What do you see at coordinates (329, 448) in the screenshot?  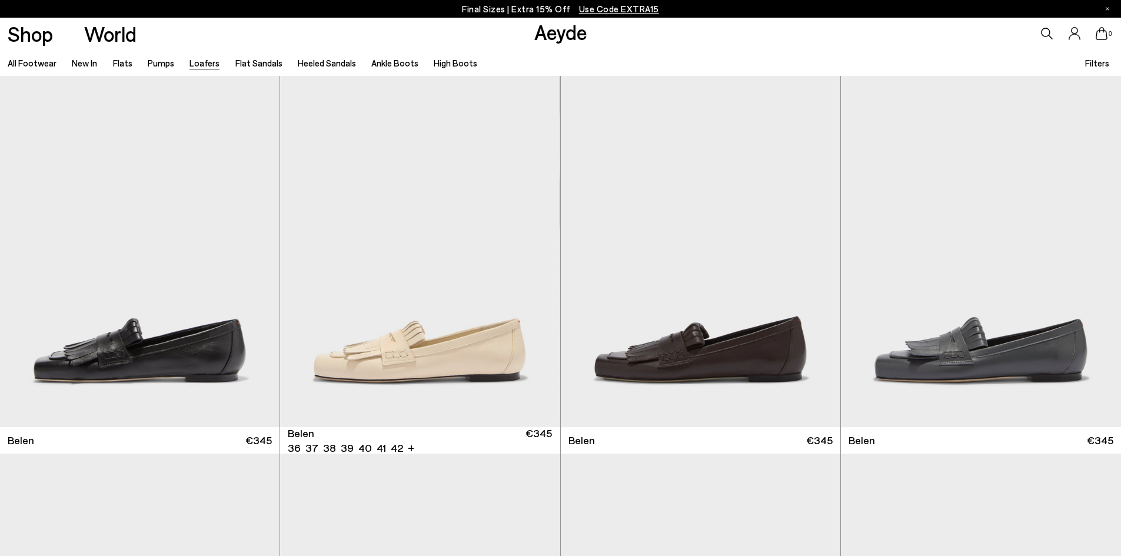 I see `li: 38` at bounding box center [329, 448].